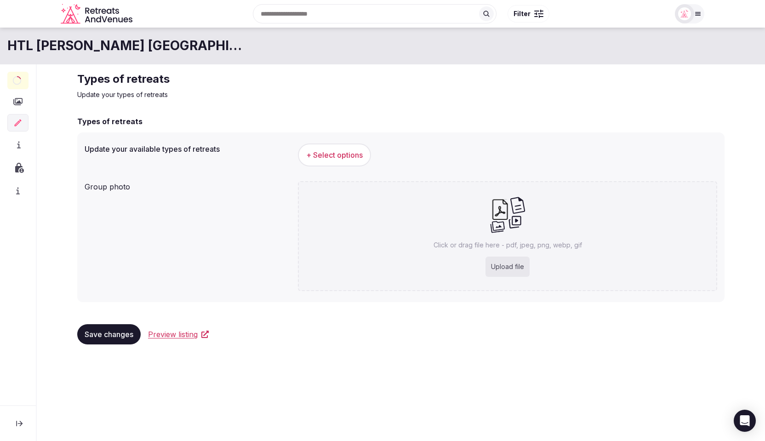 The height and width of the screenshot is (441, 765). Describe the element at coordinates (109, 334) in the screenshot. I see `button: Save changes` at that location.